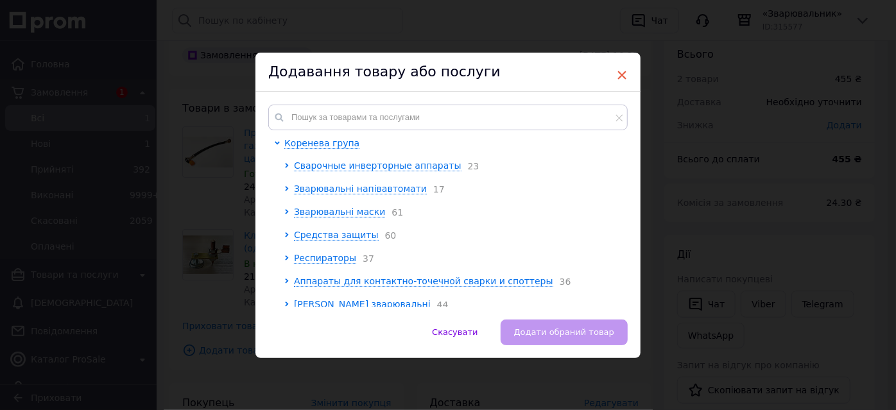 The height and width of the screenshot is (410, 896). What do you see at coordinates (436, 189) in the screenshot?
I see `span: 17` at bounding box center [436, 189].